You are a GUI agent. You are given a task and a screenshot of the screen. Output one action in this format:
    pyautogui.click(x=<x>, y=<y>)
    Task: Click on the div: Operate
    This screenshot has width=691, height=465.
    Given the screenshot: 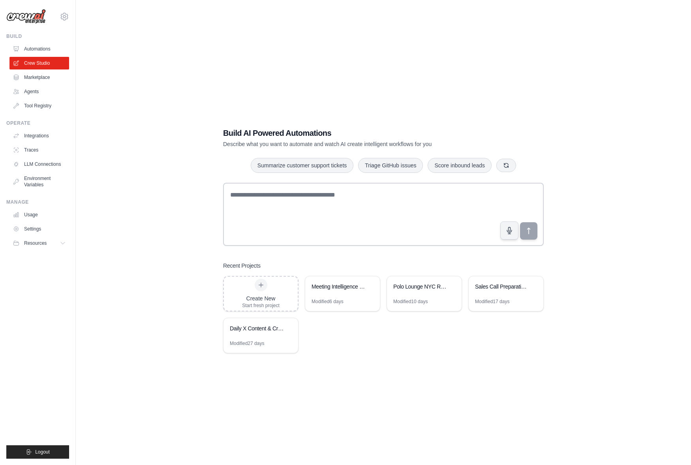 What is the action you would take?
    pyautogui.click(x=38, y=123)
    